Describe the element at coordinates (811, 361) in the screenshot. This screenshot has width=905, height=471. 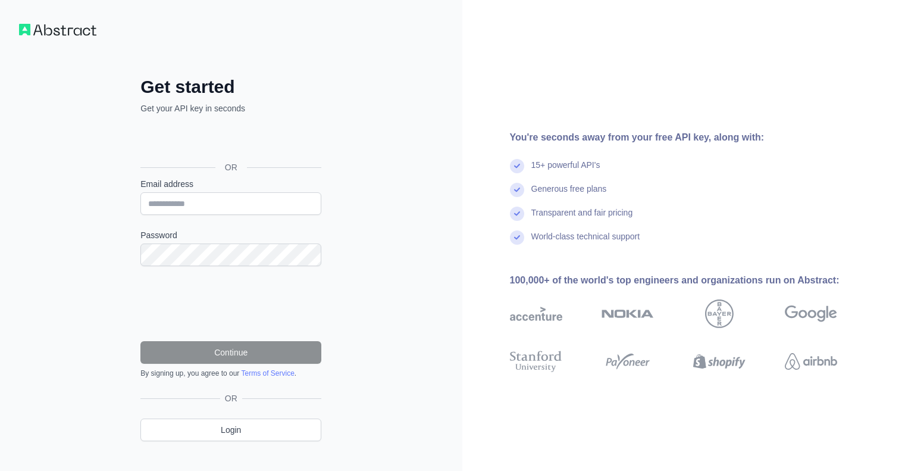
I see `img: airbnb` at that location.